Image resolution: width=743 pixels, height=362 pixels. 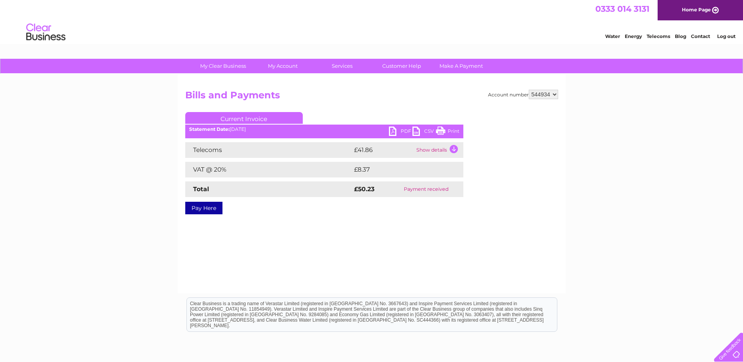 I want to click on a: 0333 014 3131, so click(x=622, y=9).